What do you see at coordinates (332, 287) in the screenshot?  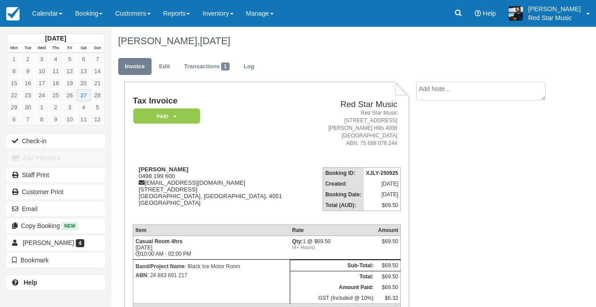 I see `th: Amount Paid:` at bounding box center [332, 287].